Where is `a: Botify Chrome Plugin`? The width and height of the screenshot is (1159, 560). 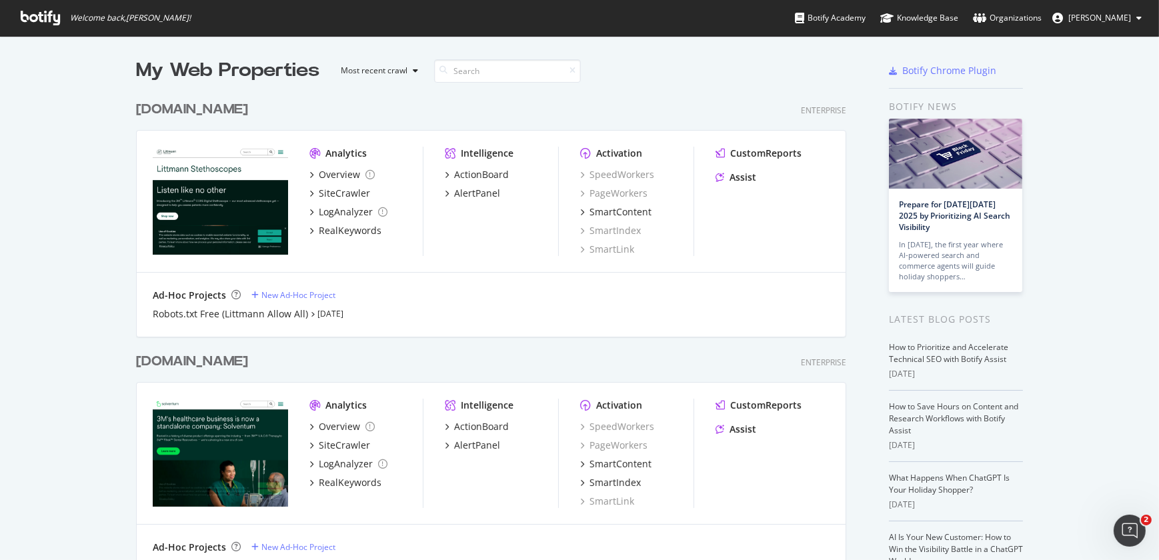 a: Botify Chrome Plugin is located at coordinates (942, 71).